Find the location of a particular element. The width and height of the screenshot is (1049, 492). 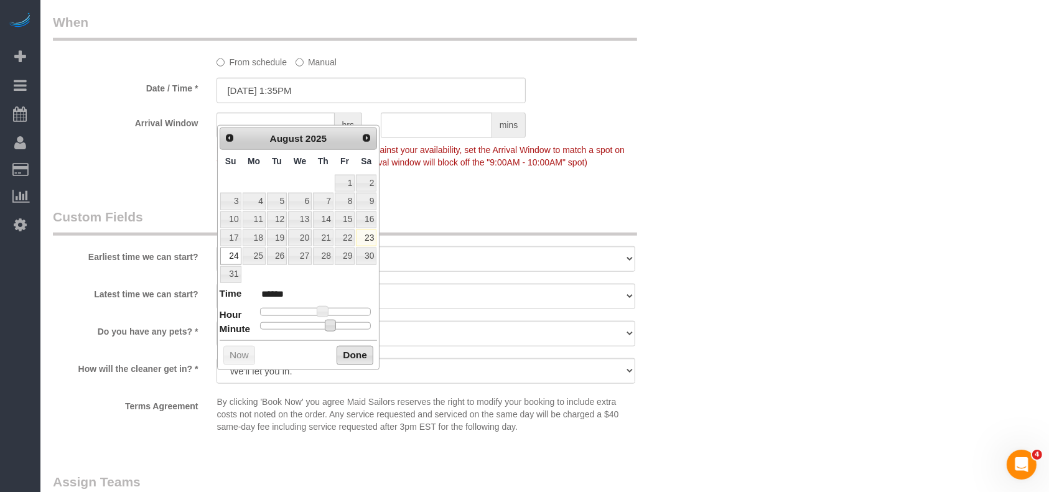

a: 23 is located at coordinates (366, 238).